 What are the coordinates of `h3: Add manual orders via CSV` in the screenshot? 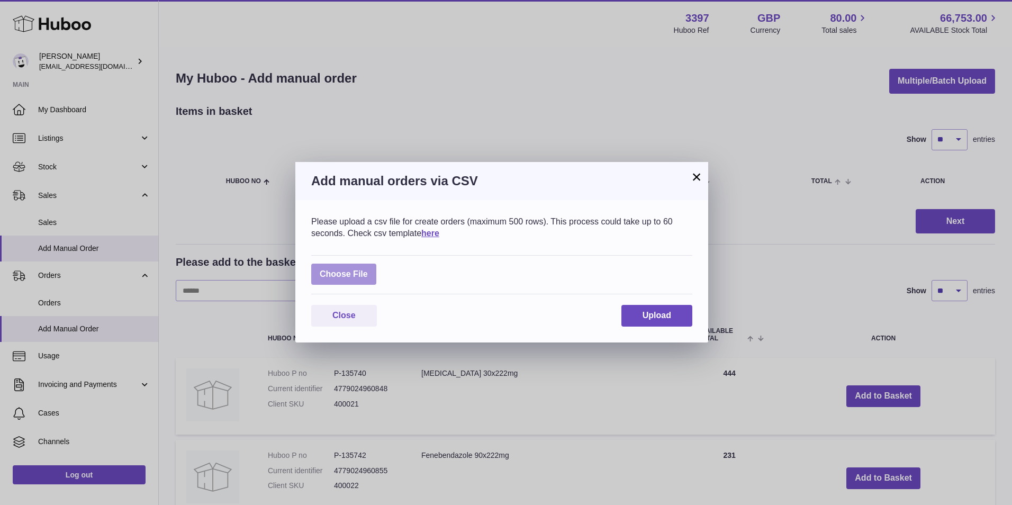 It's located at (502, 181).